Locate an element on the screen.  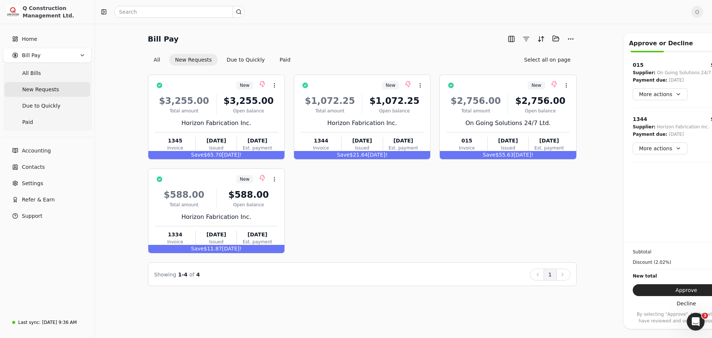
span: New Requests is located at coordinates (40, 89).